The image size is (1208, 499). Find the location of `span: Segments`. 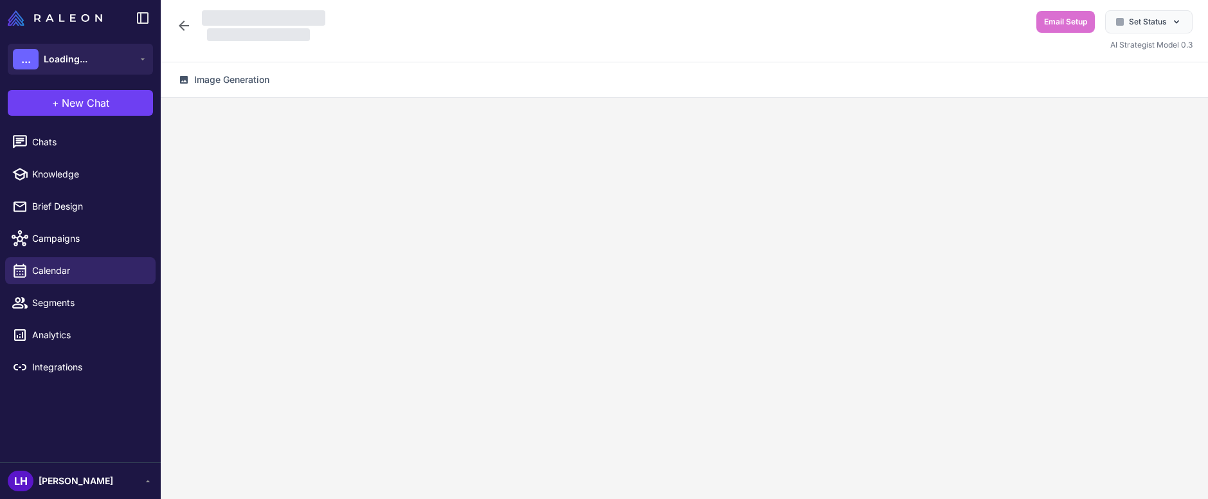

span: Segments is located at coordinates (89, 303).